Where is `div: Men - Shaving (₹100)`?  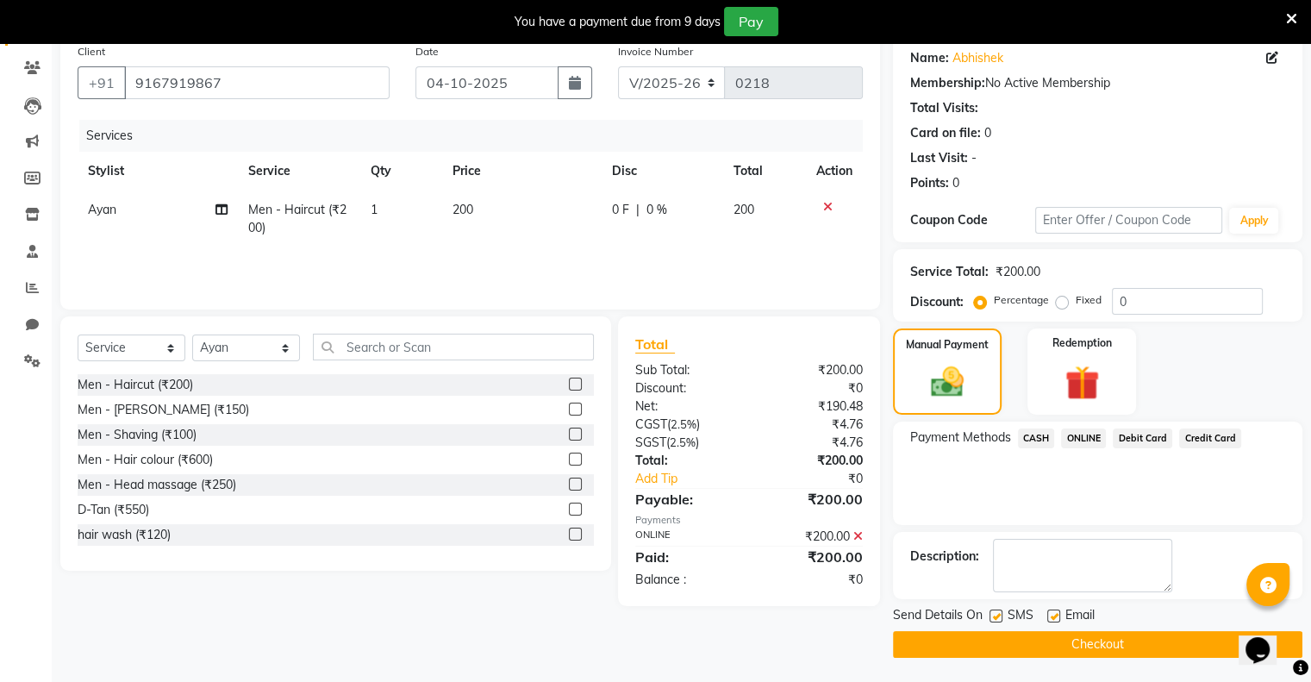 div: Men - Shaving (₹100) is located at coordinates (137, 435).